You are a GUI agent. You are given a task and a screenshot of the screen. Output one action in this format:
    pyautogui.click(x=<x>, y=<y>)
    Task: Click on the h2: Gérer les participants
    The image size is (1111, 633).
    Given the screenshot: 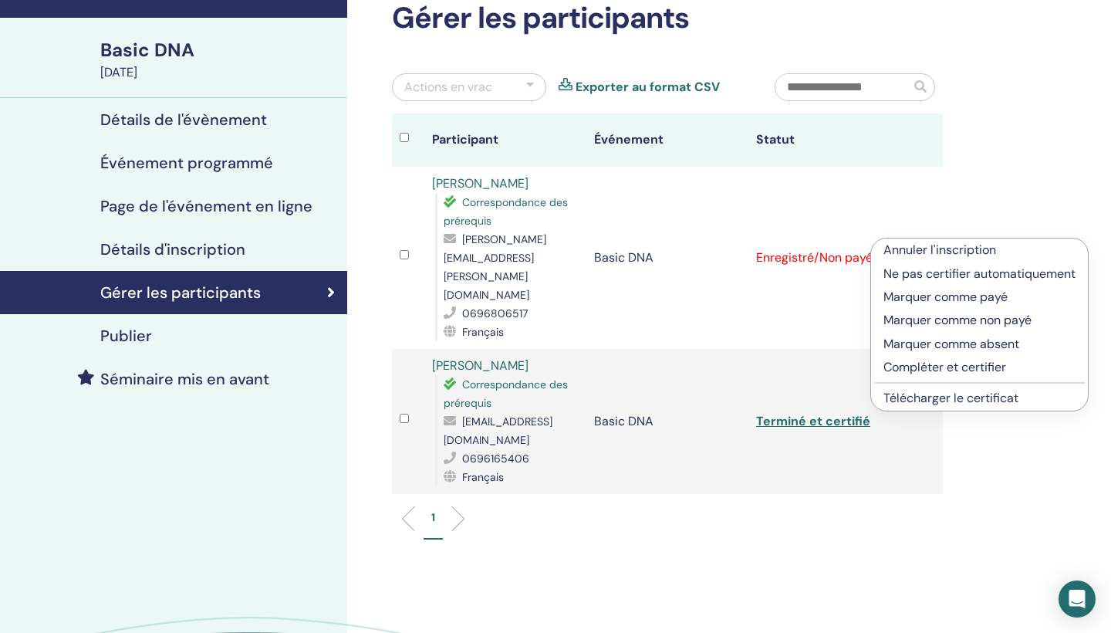 What is the action you would take?
    pyautogui.click(x=667, y=19)
    